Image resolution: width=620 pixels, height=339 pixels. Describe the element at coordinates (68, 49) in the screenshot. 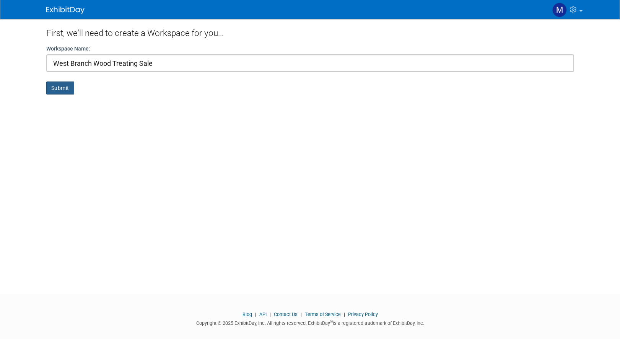

I see `label: Workspace Name:` at that location.